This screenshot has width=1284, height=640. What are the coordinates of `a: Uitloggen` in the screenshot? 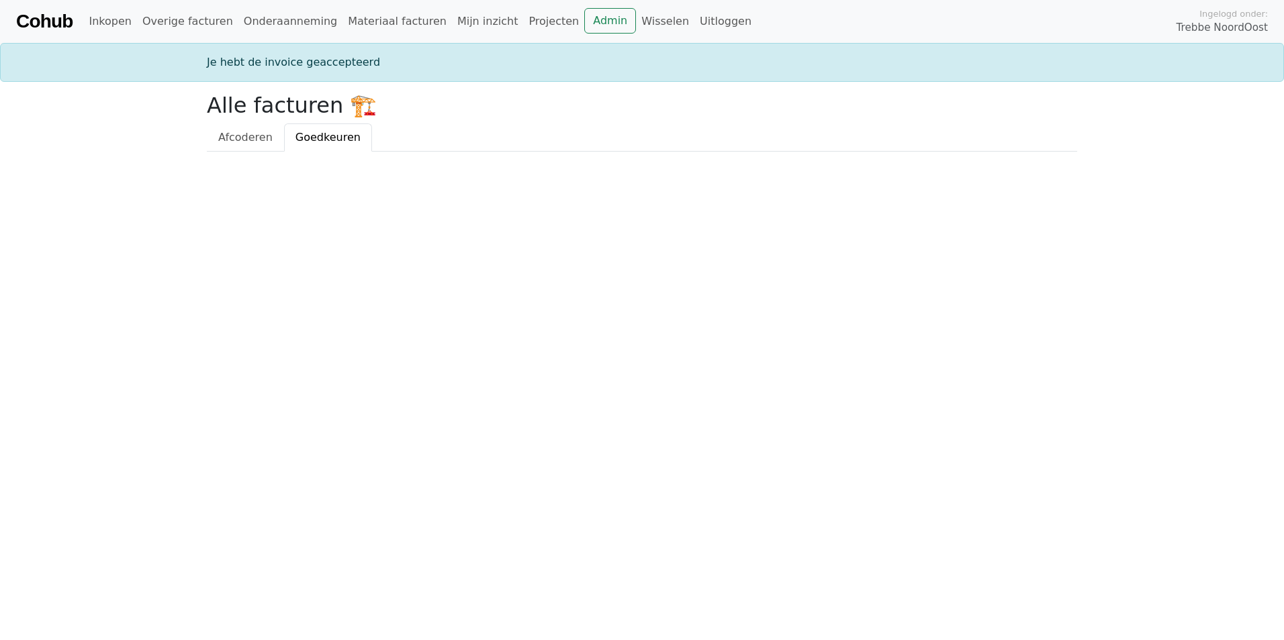 It's located at (725, 21).